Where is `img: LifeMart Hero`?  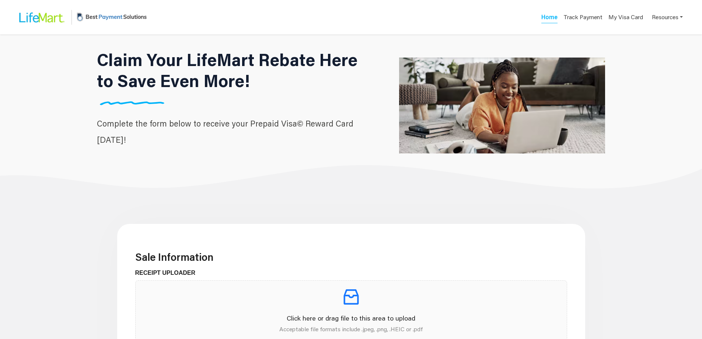 img: LifeMart Hero is located at coordinates (502, 105).